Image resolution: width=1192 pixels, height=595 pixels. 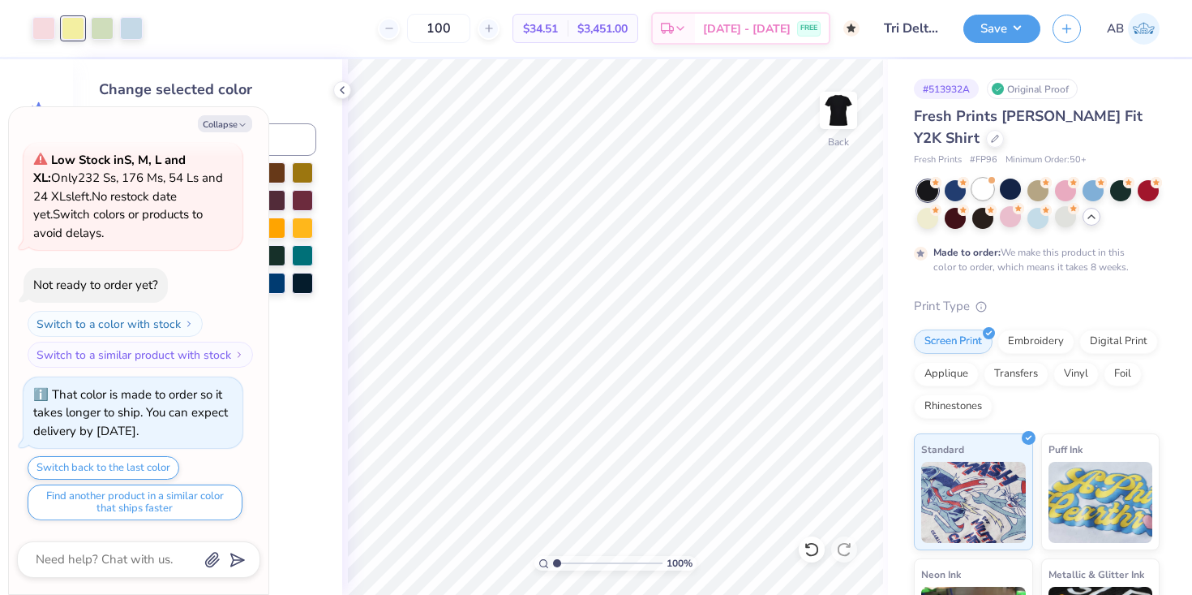 I want to click on div: Foil, so click(x=1123, y=374).